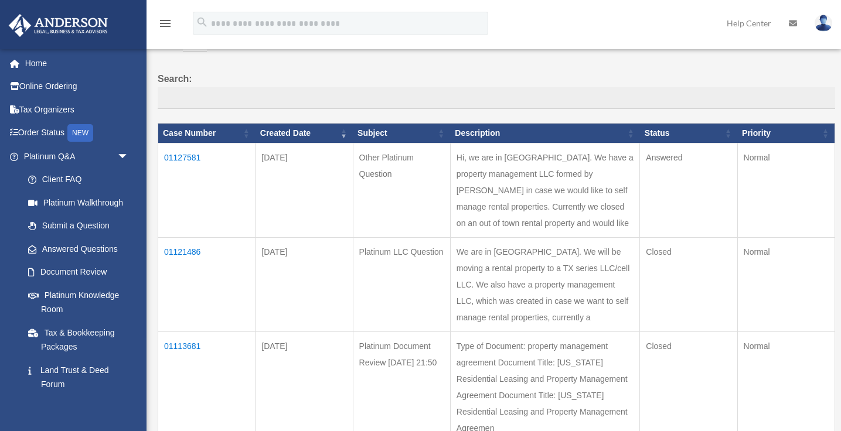 This screenshot has width=841, height=431. I want to click on a: Tax Organizers, so click(77, 110).